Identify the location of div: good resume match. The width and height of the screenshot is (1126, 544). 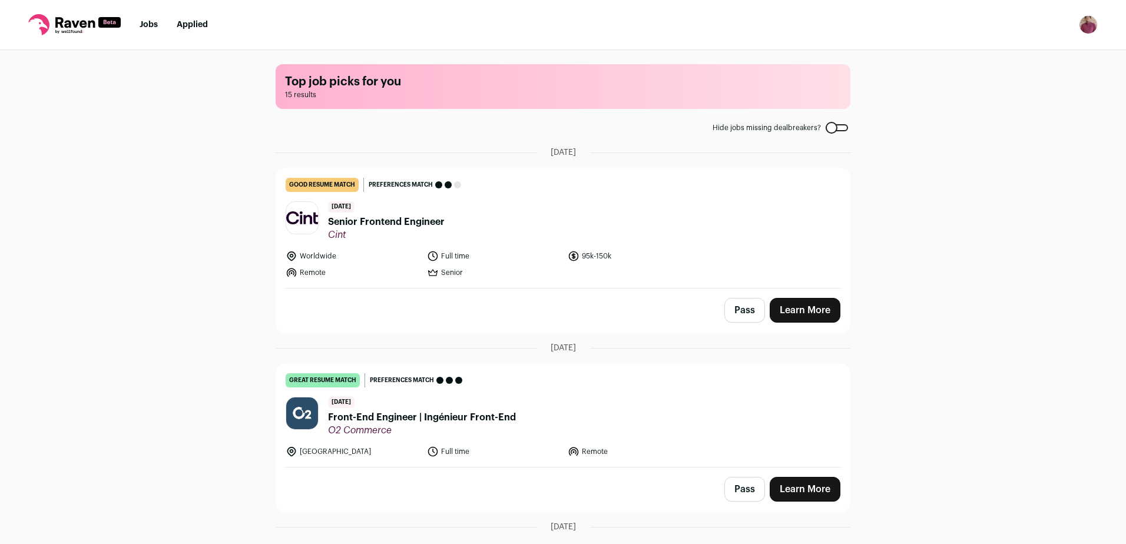
(322, 185).